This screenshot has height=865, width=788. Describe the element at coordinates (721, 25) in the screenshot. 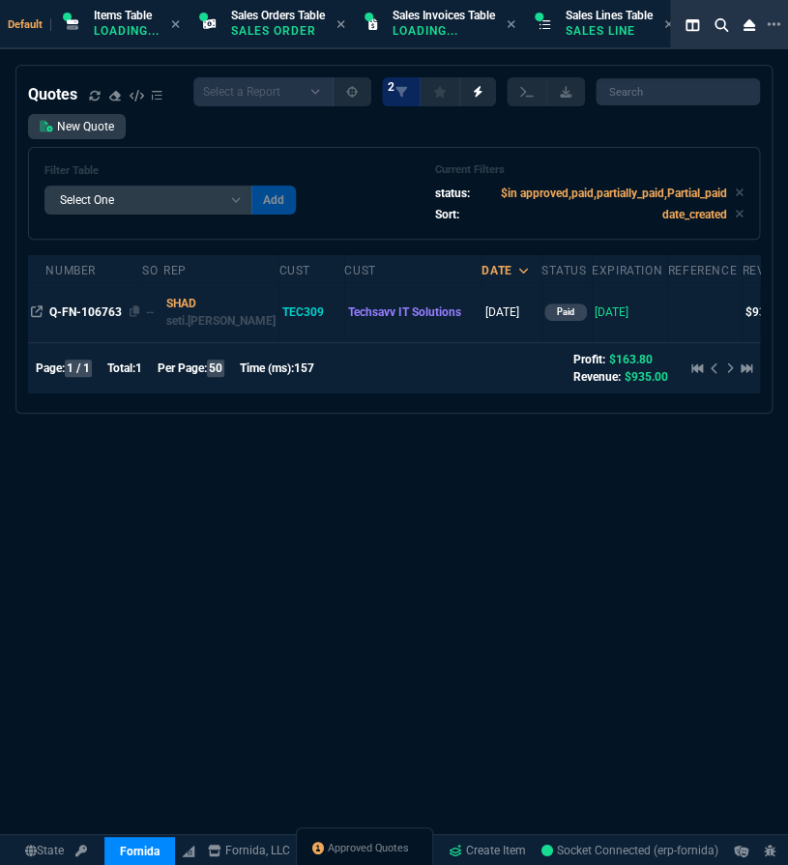

I see `nx-icon: Search` at that location.